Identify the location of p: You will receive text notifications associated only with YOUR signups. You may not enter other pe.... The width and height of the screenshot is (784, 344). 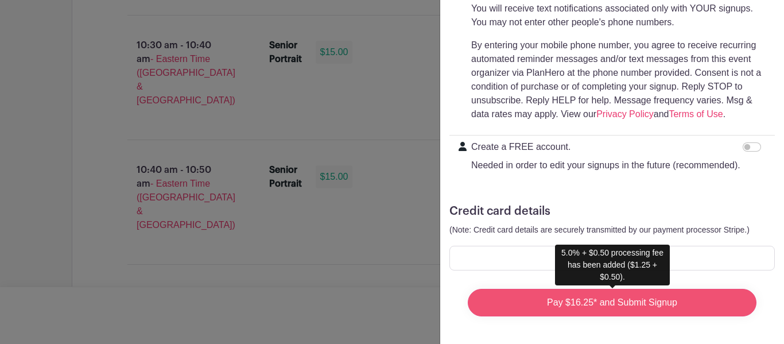
(618, 15).